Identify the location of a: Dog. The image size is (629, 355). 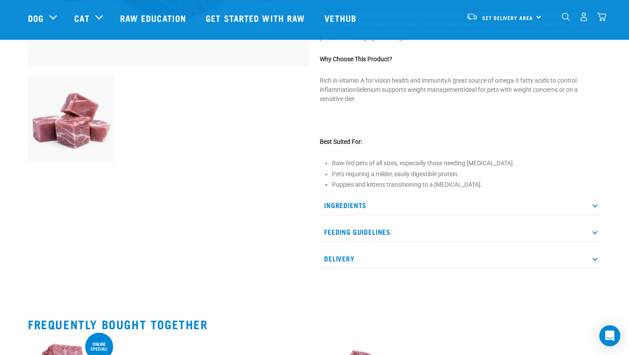
(36, 18).